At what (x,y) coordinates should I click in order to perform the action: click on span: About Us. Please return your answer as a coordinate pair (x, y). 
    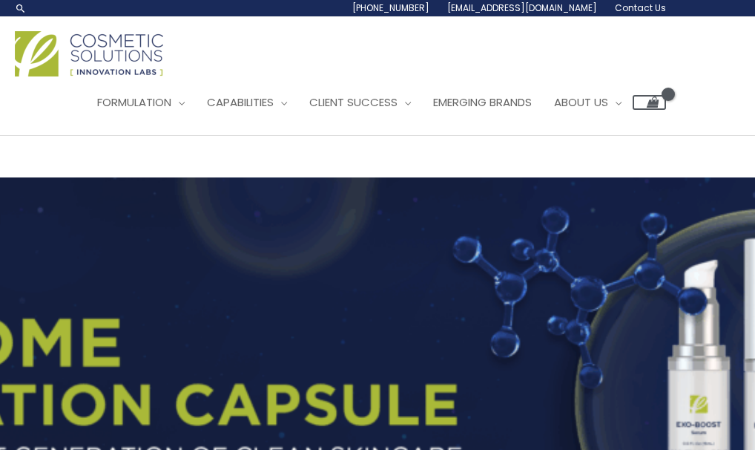
    Looking at the image, I should click on (581, 102).